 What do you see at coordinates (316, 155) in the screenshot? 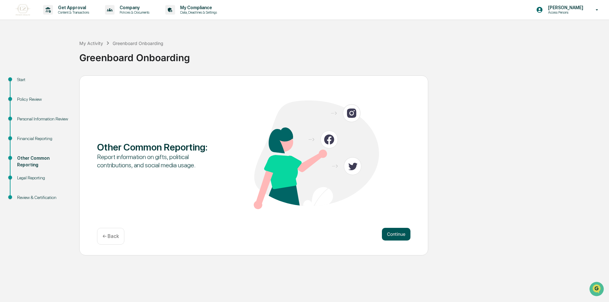
I see `img: Other Common Reporting` at bounding box center [316, 155].